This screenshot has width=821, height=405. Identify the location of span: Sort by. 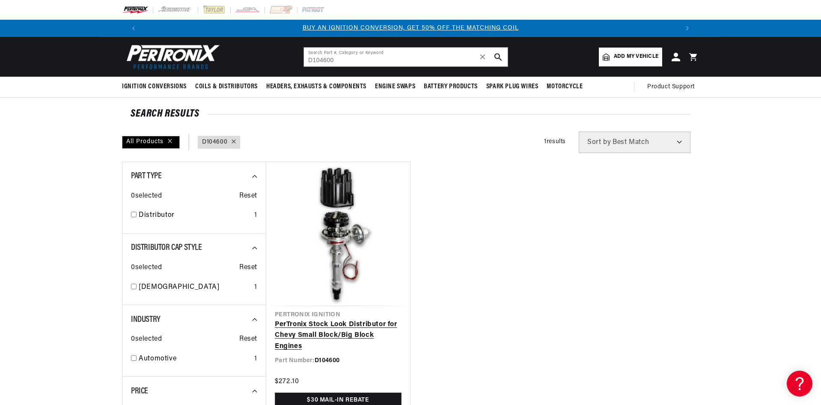
(599, 142).